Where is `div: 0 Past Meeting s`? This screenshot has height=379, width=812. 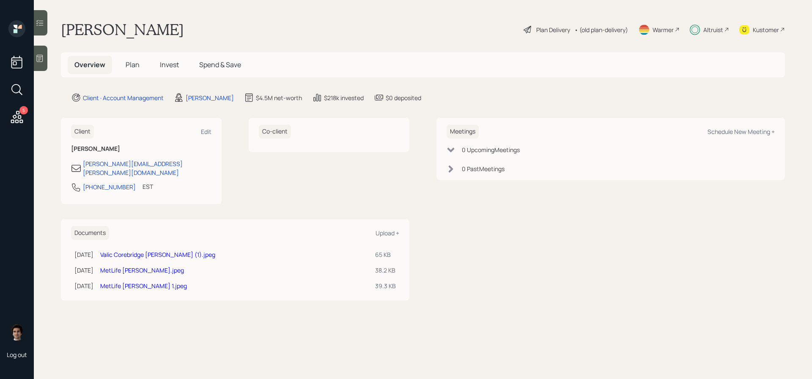
div: 0 Past Meeting s is located at coordinates (483, 169).